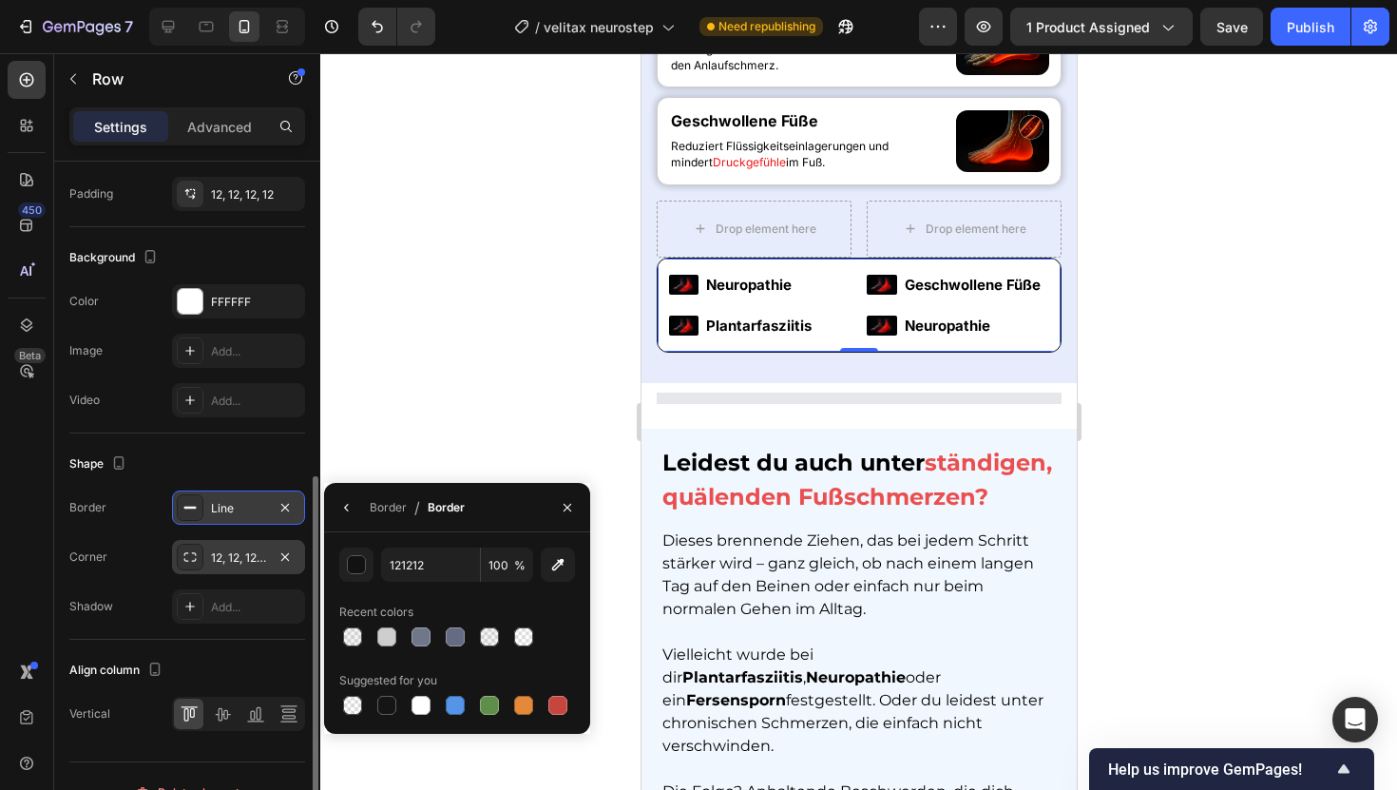 This screenshot has width=1397, height=790. What do you see at coordinates (74, 27) in the screenshot?
I see `button: 7` at bounding box center [74, 27].